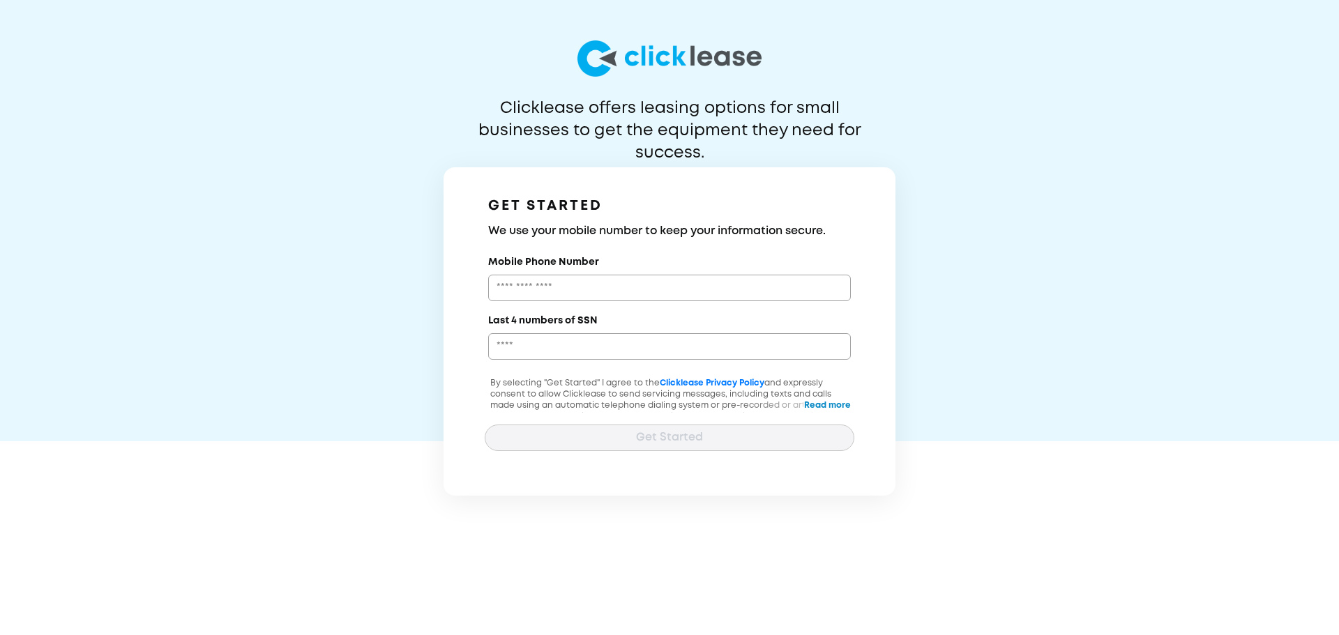 The height and width of the screenshot is (635, 1339). I want to click on label: Mobile Phone Number, so click(543, 262).